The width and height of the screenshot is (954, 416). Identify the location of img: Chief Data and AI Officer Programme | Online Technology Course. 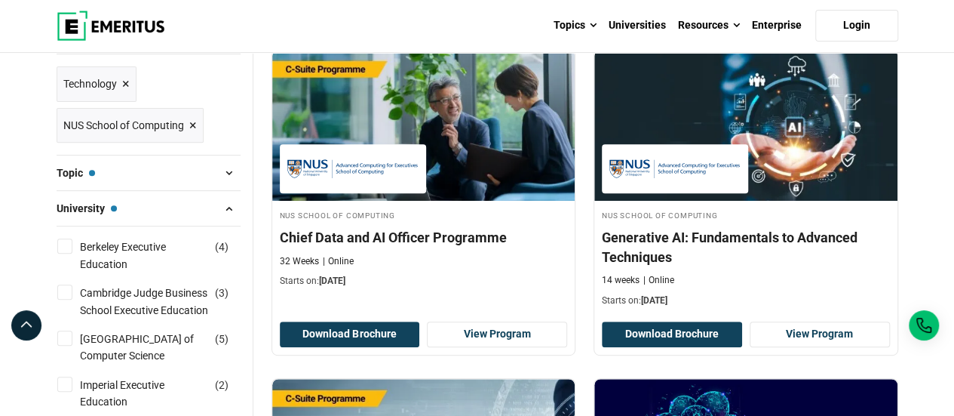
(424, 125).